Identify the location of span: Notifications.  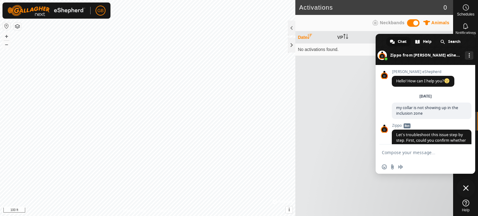
(465, 33).